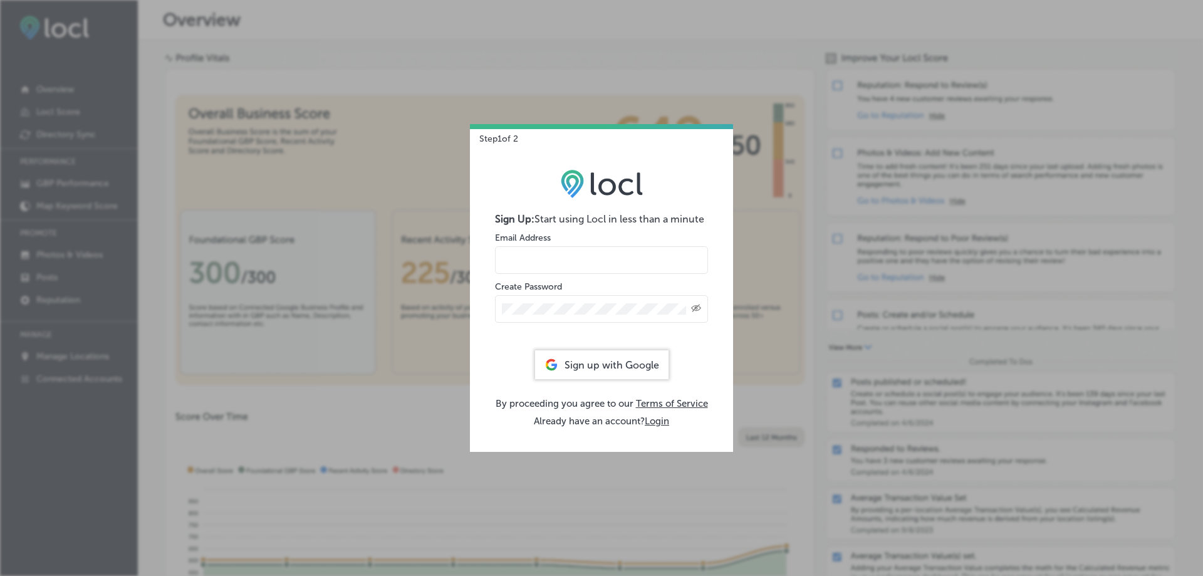  What do you see at coordinates (514, 219) in the screenshot?
I see `strong: Sign Up:` at bounding box center [514, 219].